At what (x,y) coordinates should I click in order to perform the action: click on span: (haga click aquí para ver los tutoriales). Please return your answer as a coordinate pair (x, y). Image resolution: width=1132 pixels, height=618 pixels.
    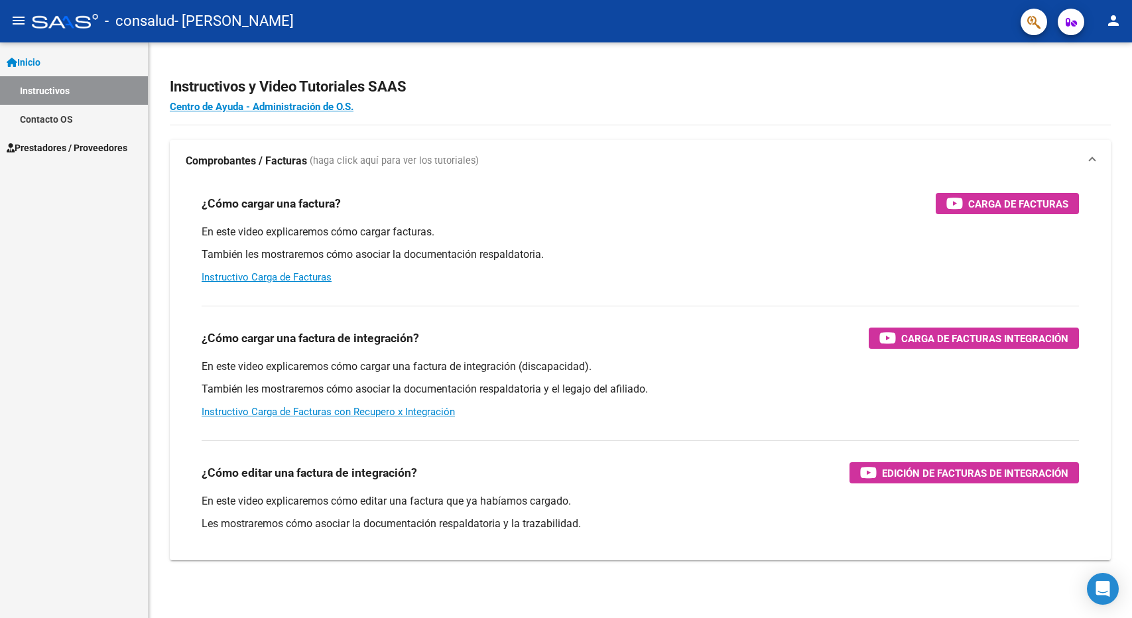
    Looking at the image, I should click on (394, 161).